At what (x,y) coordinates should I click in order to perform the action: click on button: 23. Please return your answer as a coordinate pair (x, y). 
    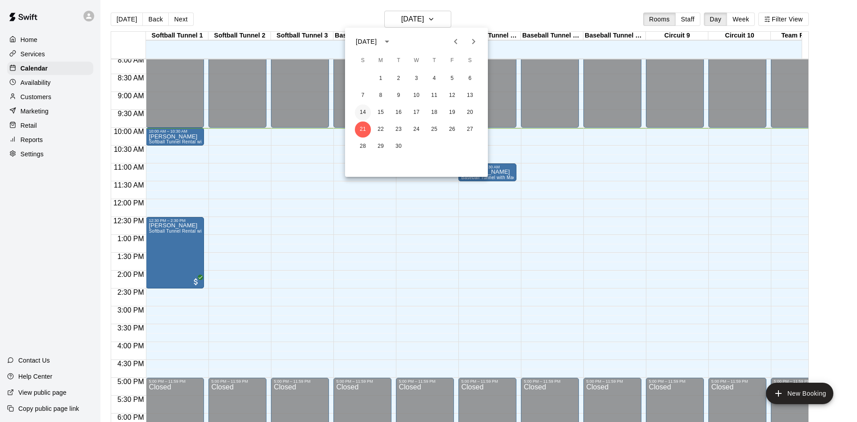
    Looking at the image, I should click on (399, 129).